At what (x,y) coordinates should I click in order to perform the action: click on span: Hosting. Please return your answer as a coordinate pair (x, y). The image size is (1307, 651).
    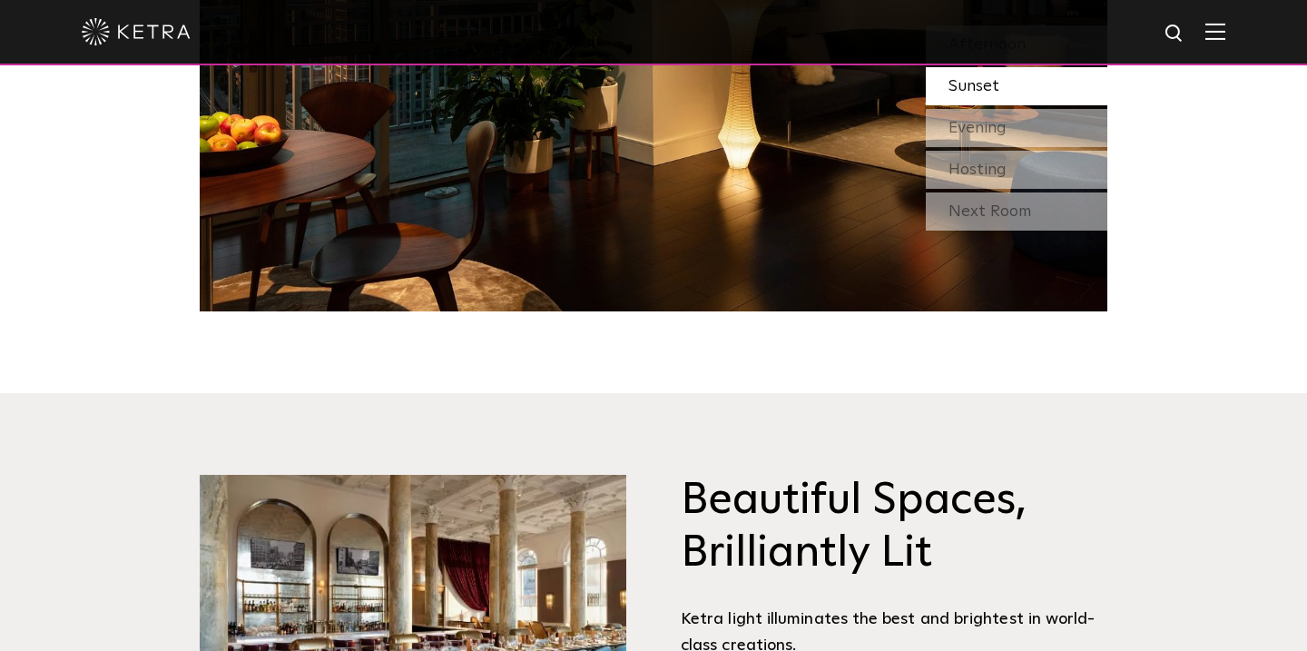
    Looking at the image, I should click on (977, 170).